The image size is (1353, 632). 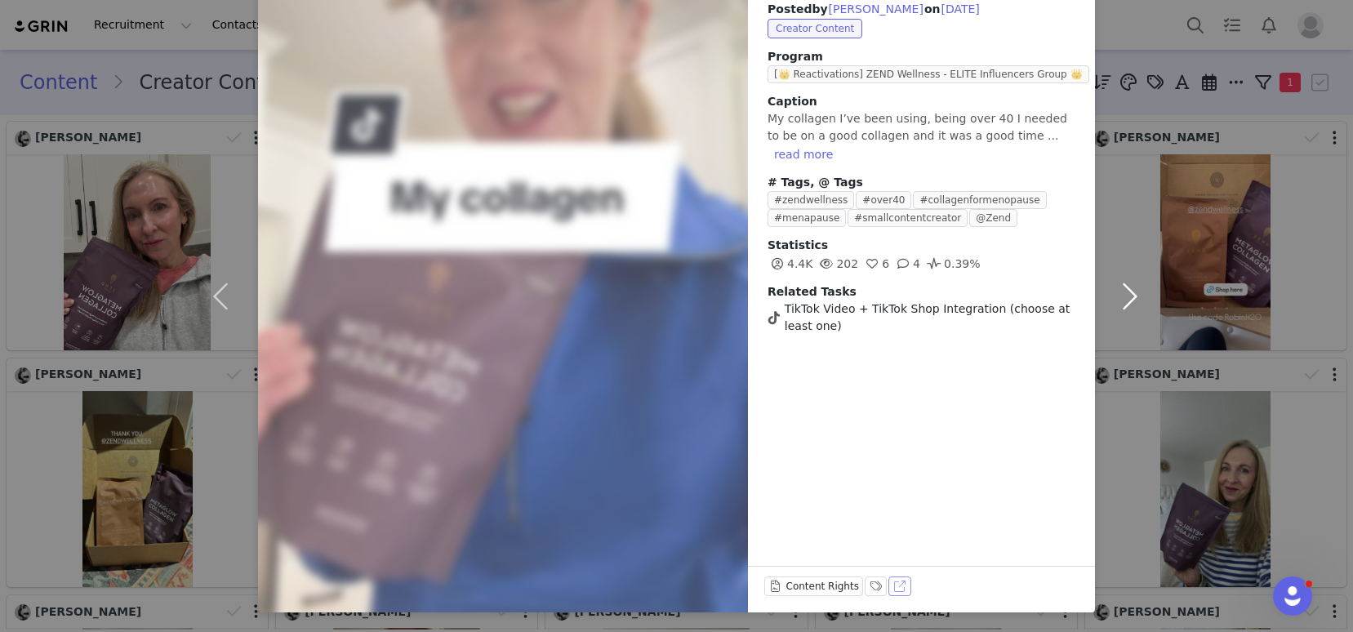 What do you see at coordinates (930, 318) in the screenshot?
I see `span: TikTok Video + TikTok Shop Integration (choose at least one)` at bounding box center [930, 318].